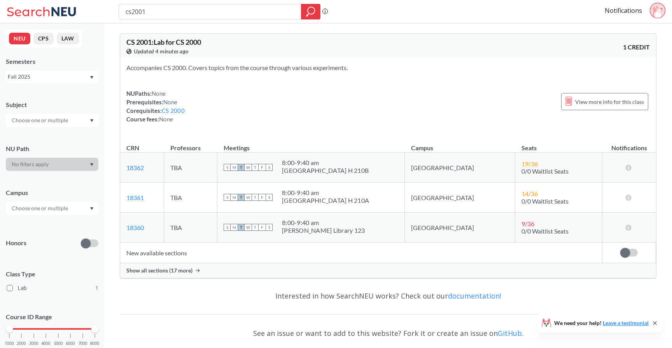 This screenshot has height=348, width=672. I want to click on div: Subject, so click(52, 105).